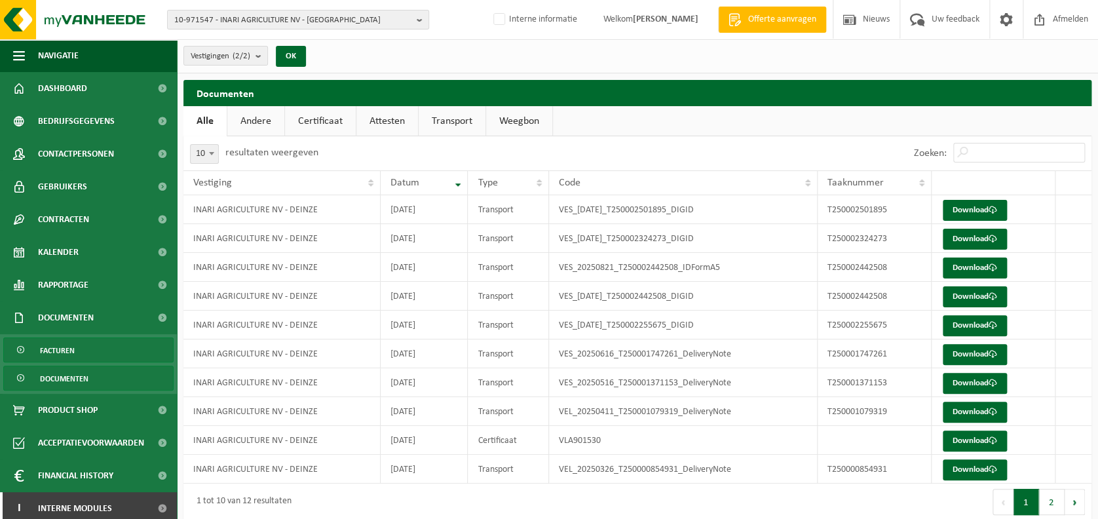 Image resolution: width=1098 pixels, height=519 pixels. What do you see at coordinates (63, 285) in the screenshot?
I see `span: Rapportage` at bounding box center [63, 285].